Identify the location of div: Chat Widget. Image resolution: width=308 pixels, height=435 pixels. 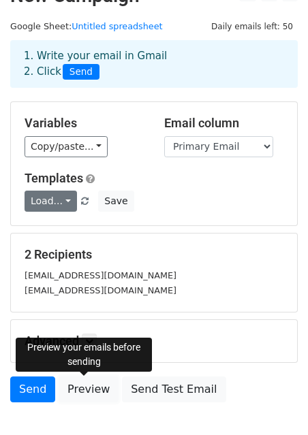
(274, 402).